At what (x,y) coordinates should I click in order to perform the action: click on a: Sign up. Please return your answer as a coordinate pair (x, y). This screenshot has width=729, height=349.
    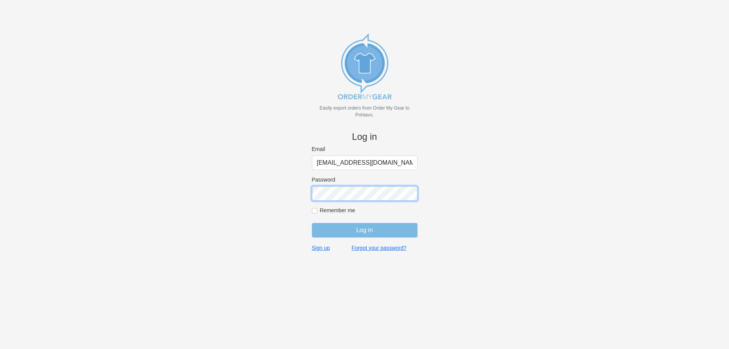
    Looking at the image, I should click on (321, 248).